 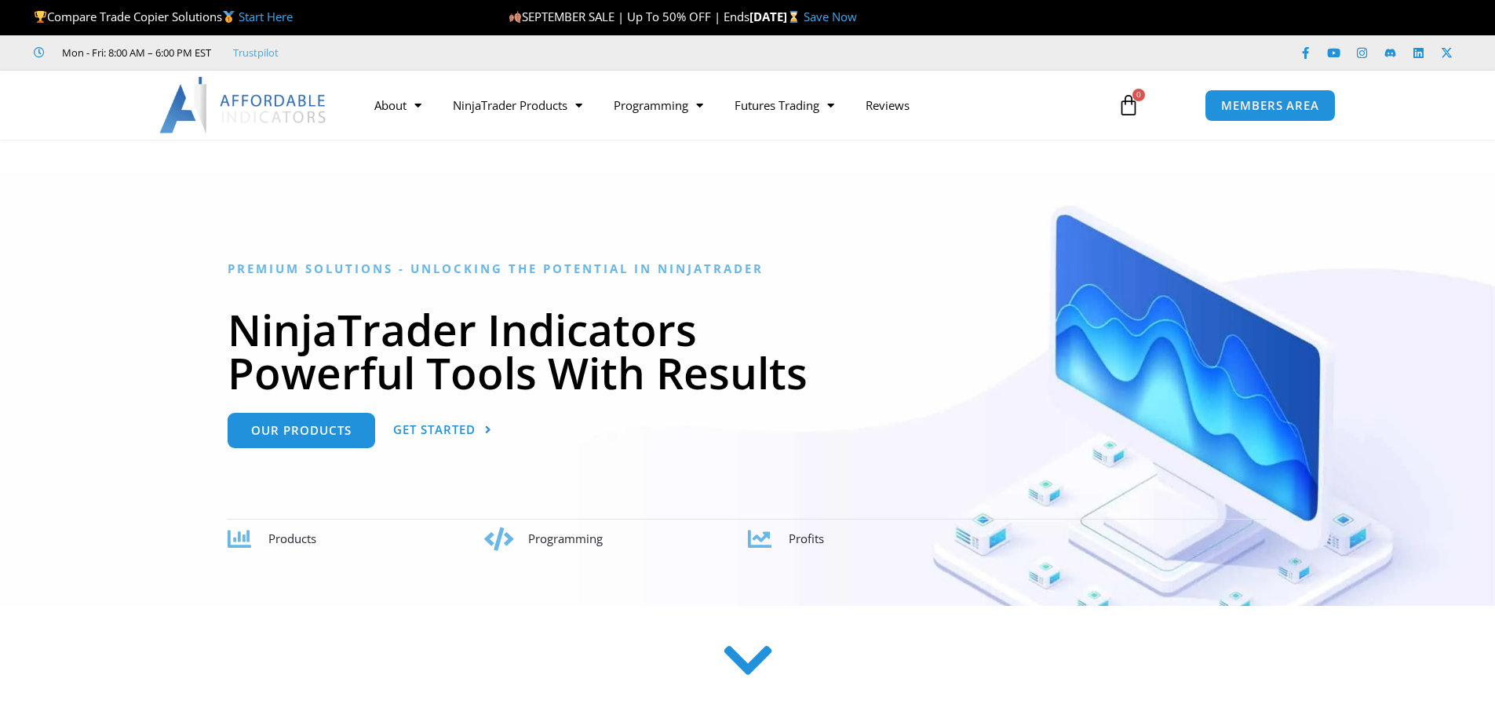 What do you see at coordinates (747, 268) in the screenshot?
I see `h6: Premium Solutions - Unlocking the Potential in NinjaTrader` at bounding box center [747, 268].